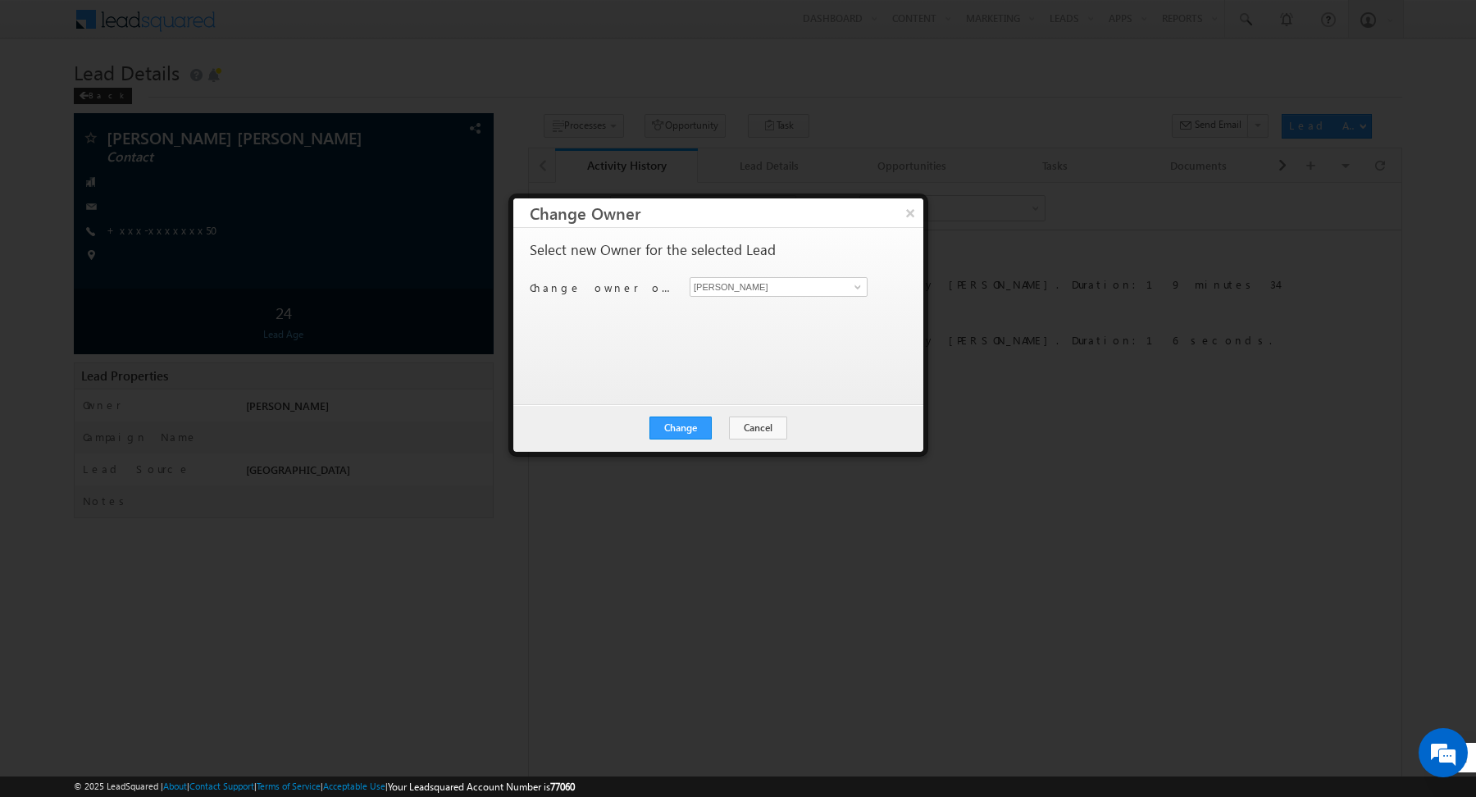  What do you see at coordinates (653, 250) in the screenshot?
I see `p: Select new Owner for the selected Lead` at bounding box center [653, 250].